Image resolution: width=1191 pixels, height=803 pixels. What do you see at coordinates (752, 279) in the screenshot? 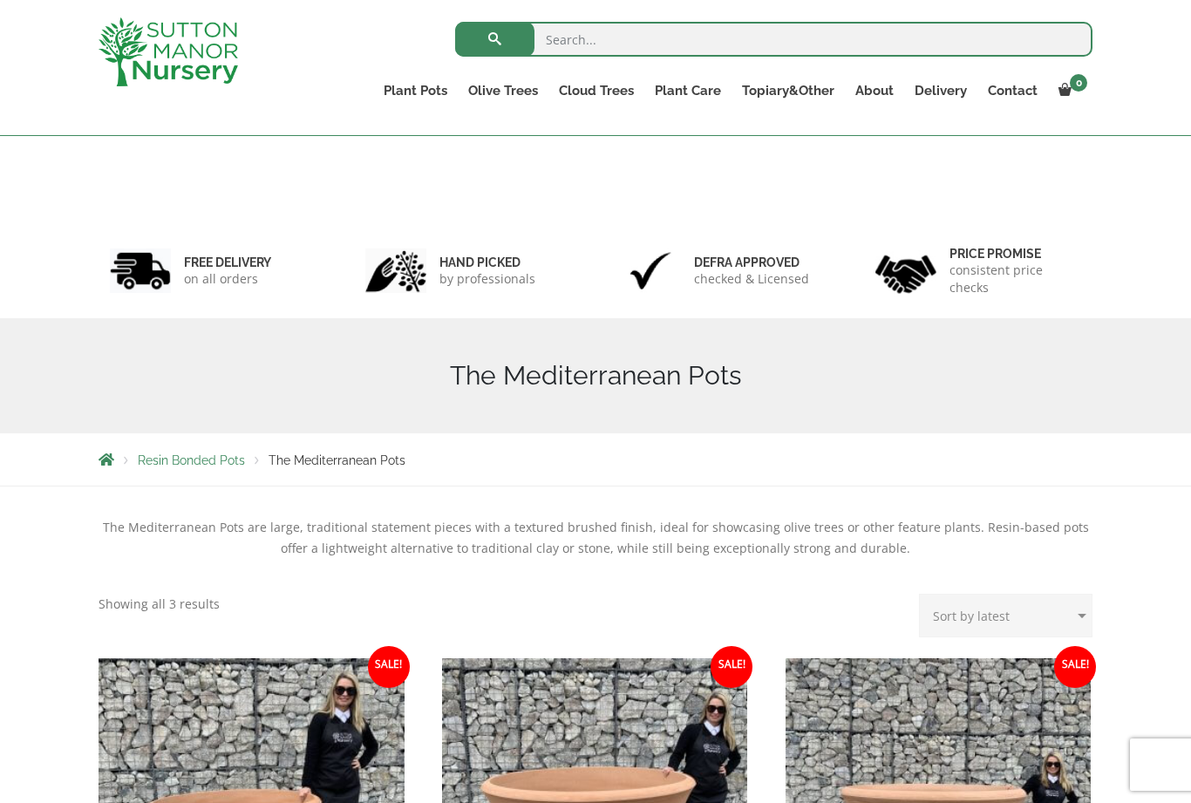
I see `p: checked & Licensed` at bounding box center [752, 279].